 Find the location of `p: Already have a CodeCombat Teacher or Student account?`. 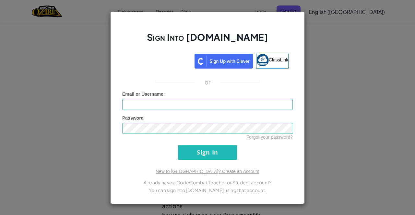

p: Already have a CodeCombat Teacher or Student account? is located at coordinates (207, 183).